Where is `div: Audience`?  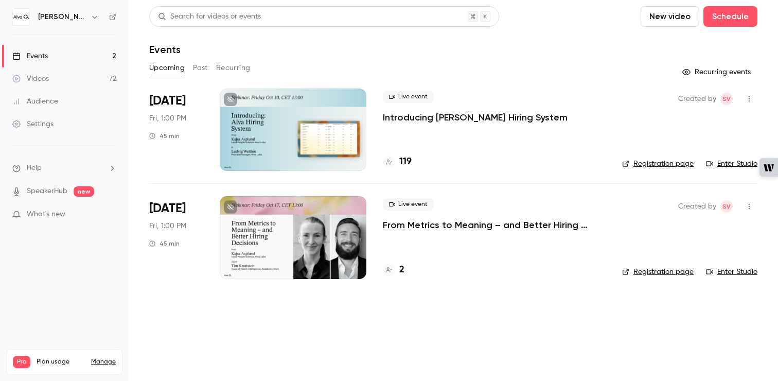 div: Audience is located at coordinates (35, 101).